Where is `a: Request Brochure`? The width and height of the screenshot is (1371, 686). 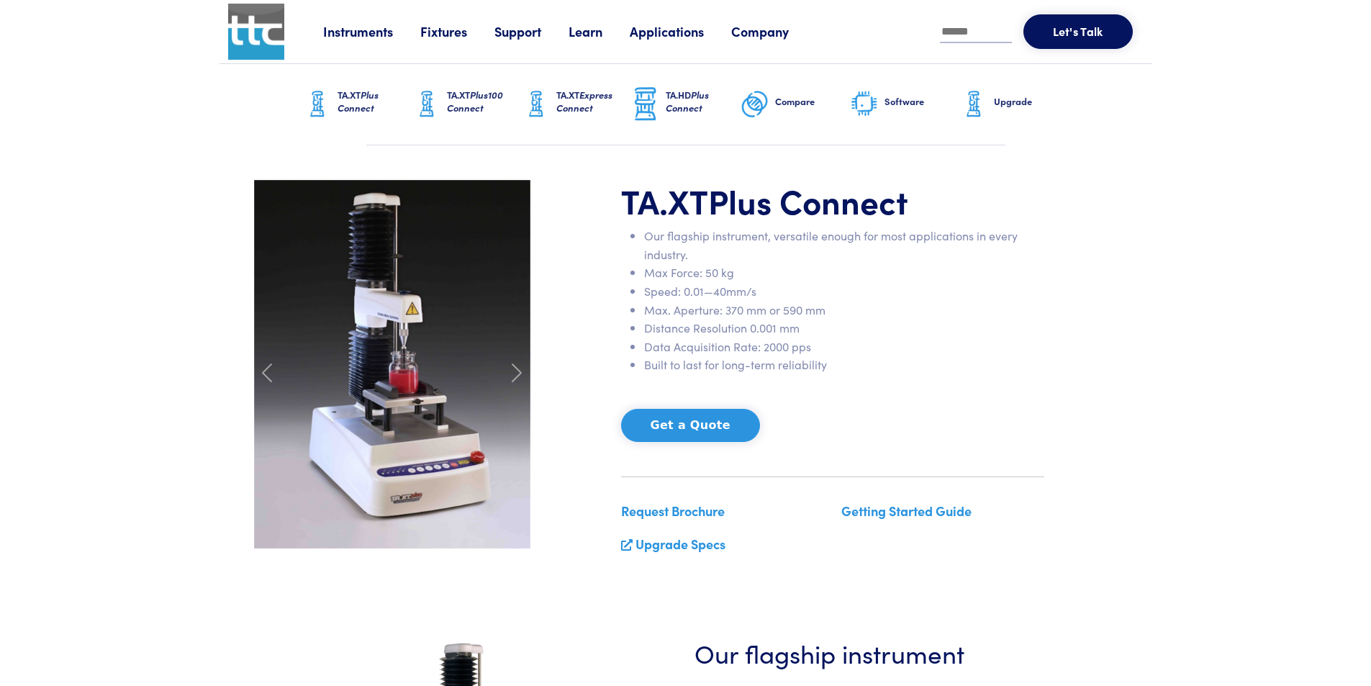
a: Request Brochure is located at coordinates (673, 510).